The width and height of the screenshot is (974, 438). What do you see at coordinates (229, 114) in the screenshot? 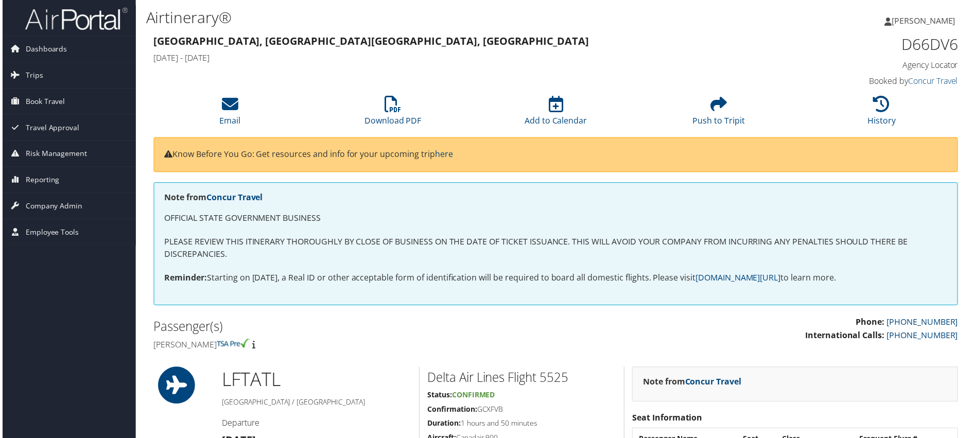
I see `a: Email` at bounding box center [229, 114].